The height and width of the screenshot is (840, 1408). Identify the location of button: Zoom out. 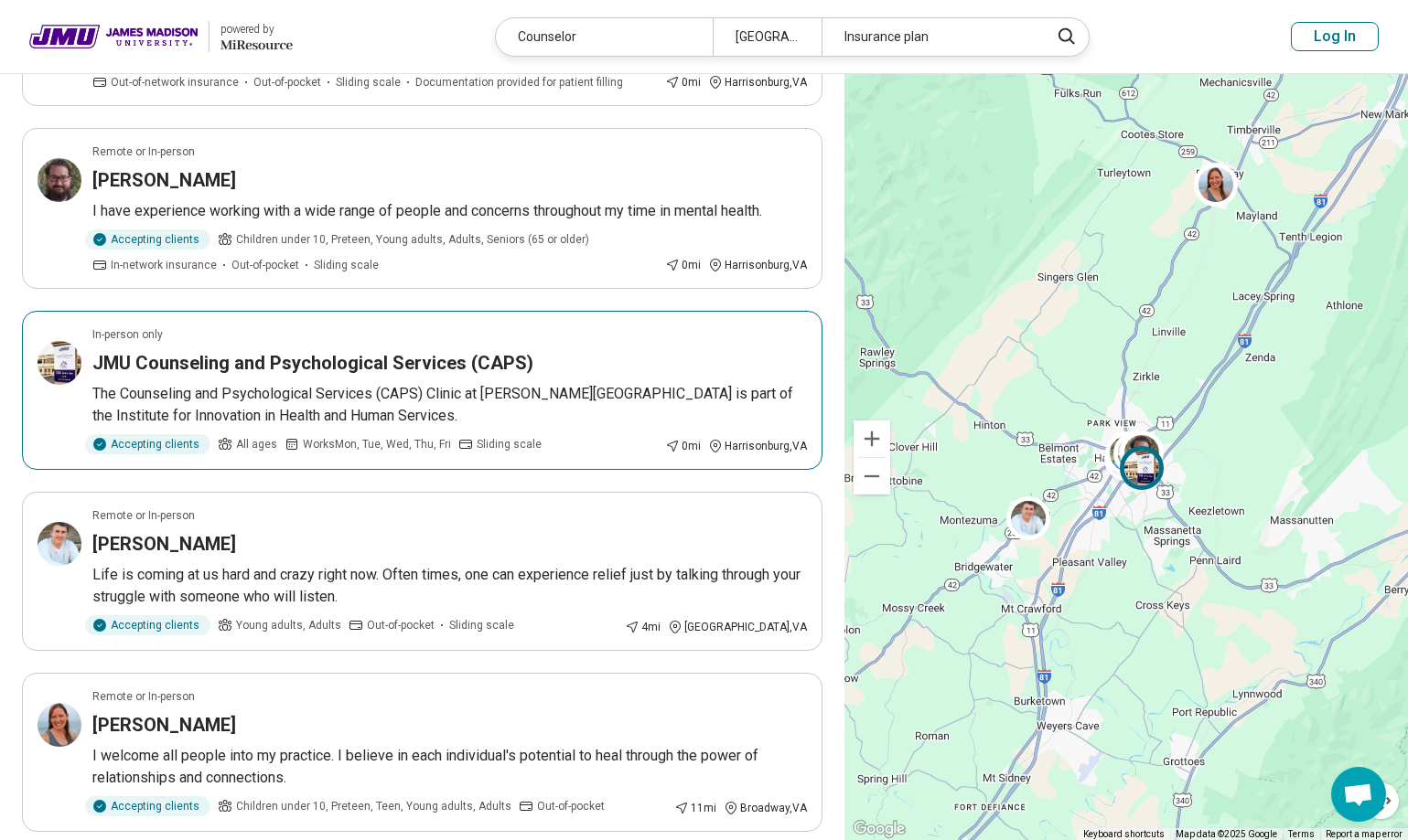
(872, 477).